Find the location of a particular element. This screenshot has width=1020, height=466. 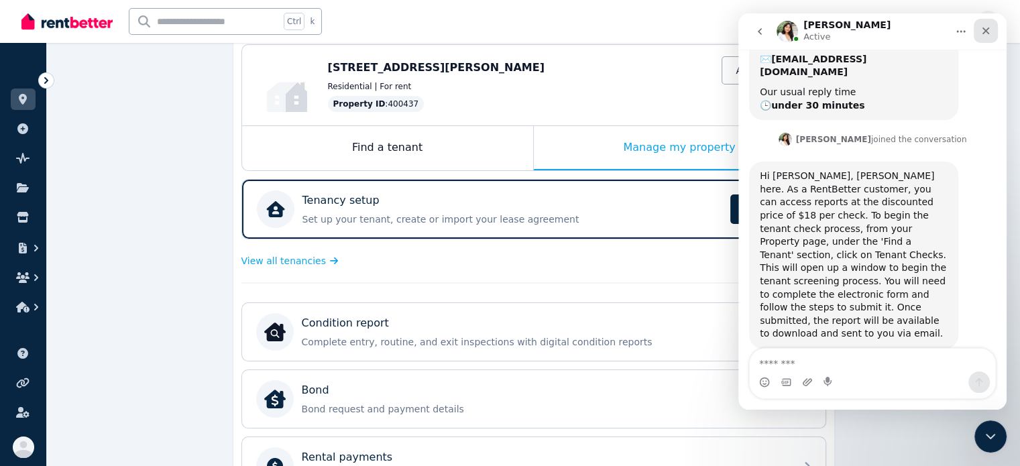

button: go back is located at coordinates (21, 18).